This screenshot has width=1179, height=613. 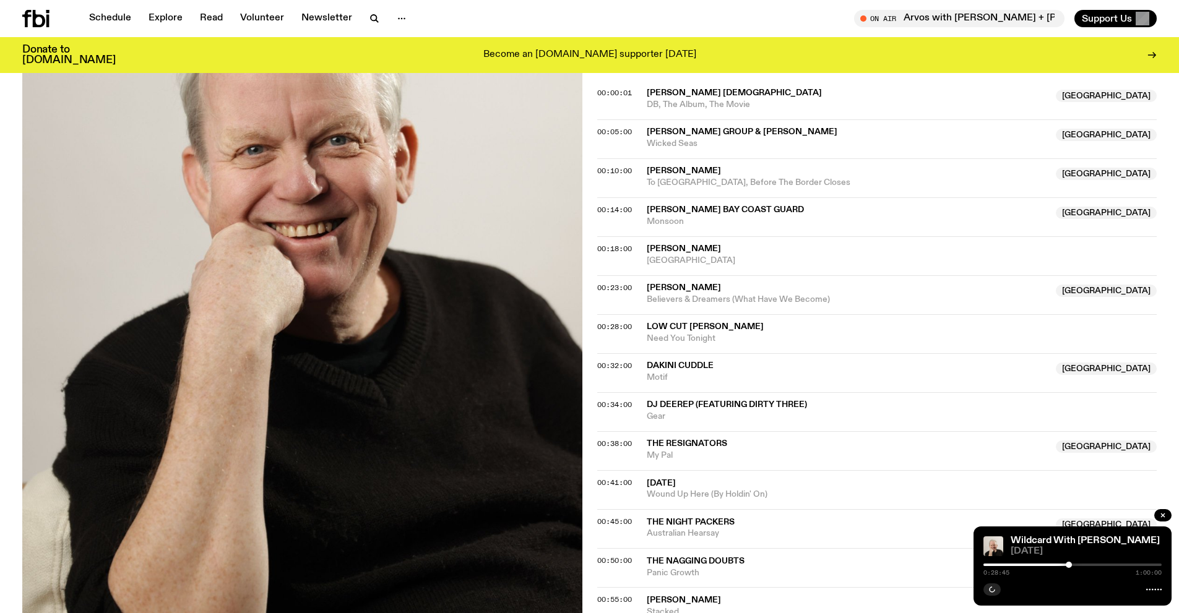 What do you see at coordinates (848, 378) in the screenshot?
I see `span: Motif` at bounding box center [848, 378].